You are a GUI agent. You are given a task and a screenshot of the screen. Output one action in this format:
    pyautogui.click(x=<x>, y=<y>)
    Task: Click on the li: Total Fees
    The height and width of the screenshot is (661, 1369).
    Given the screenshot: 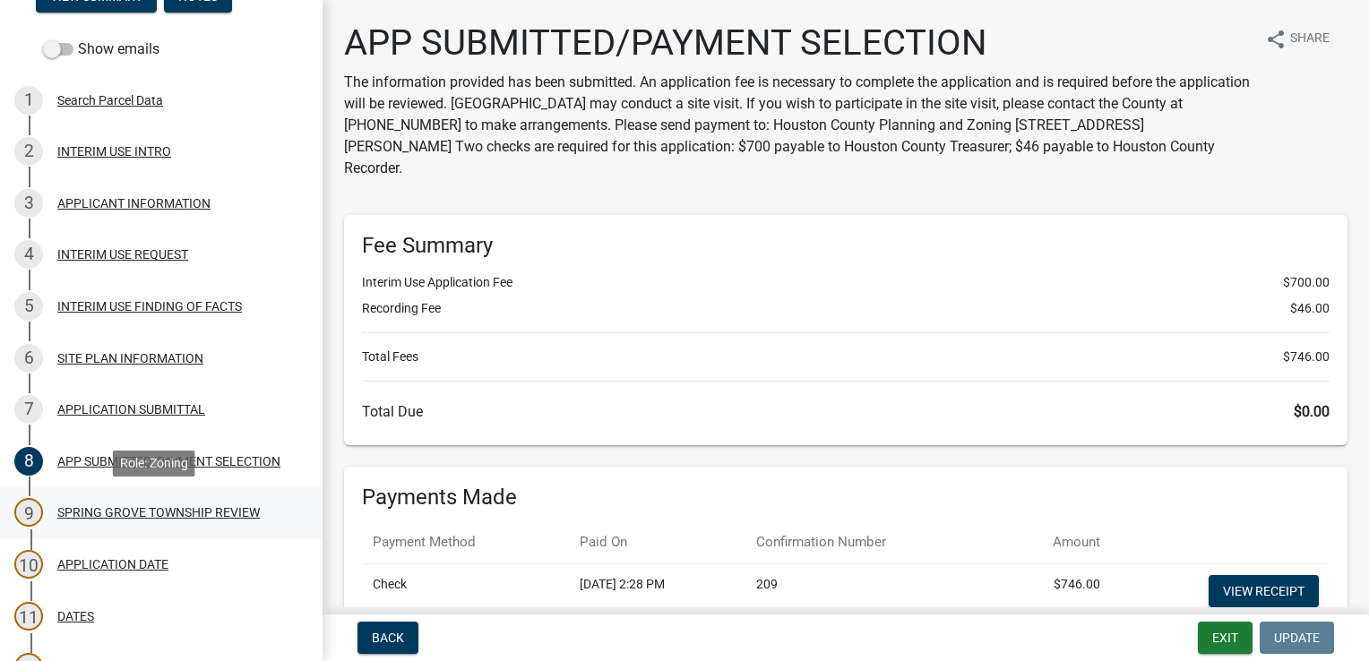 What is the action you would take?
    pyautogui.click(x=845, y=356)
    